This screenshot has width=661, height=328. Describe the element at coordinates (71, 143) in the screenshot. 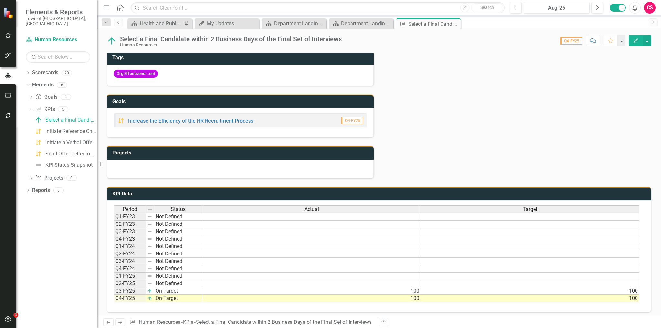

I see `div: Initiate a Verbal Offer to the Final Candidate Within 1 Business Day of Completing Reference Checks` at that location.